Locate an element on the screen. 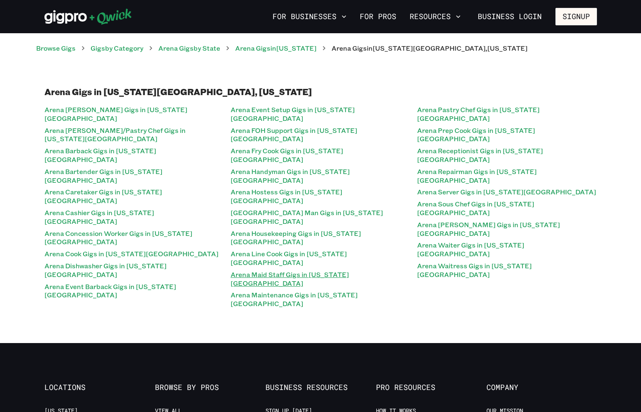  span: Company is located at coordinates (542, 387).